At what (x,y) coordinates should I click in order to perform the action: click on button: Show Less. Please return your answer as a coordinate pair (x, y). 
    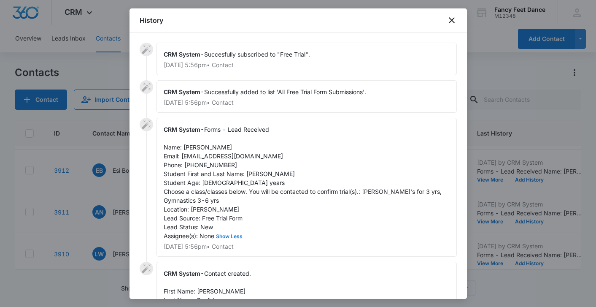
    Looking at the image, I should click on (229, 236).